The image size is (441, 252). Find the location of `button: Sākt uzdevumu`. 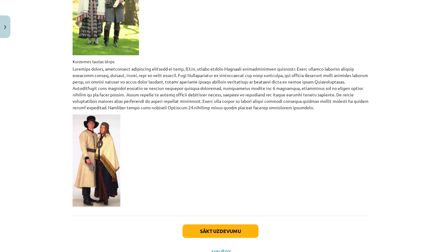

button: Sākt uzdevumu is located at coordinates (221, 231).